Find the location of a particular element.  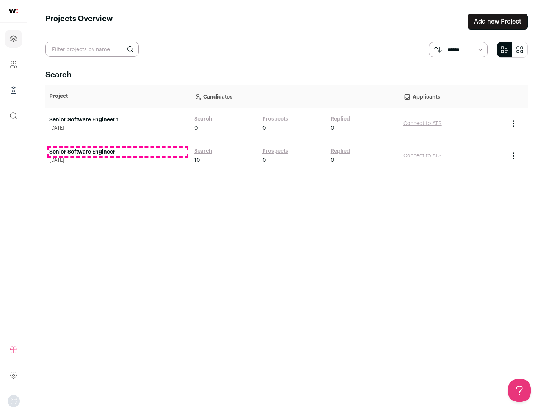

span: 10 is located at coordinates (197, 160).